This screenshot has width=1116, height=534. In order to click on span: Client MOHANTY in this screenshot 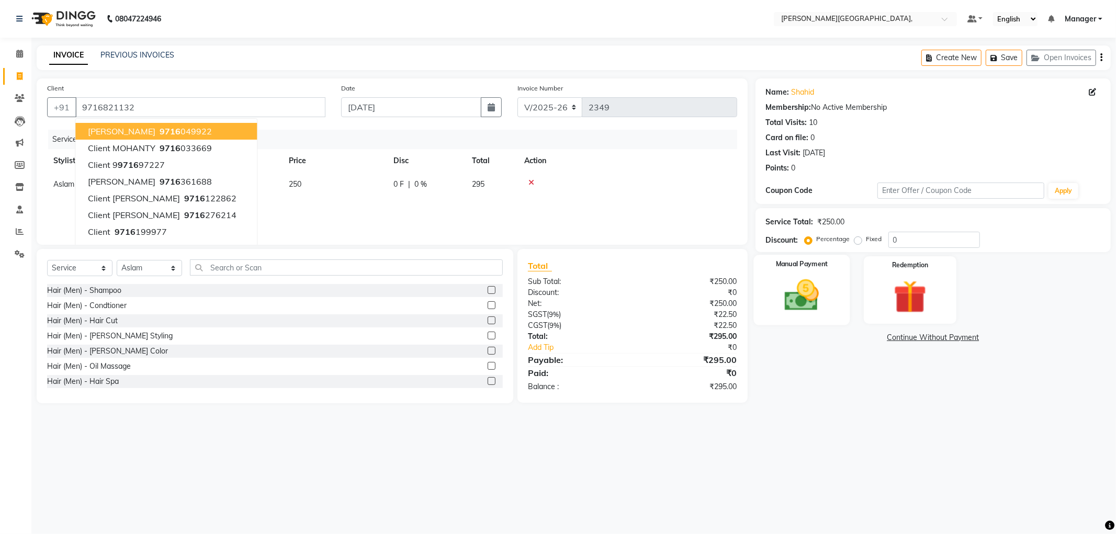, I will do `click(121, 148)`.